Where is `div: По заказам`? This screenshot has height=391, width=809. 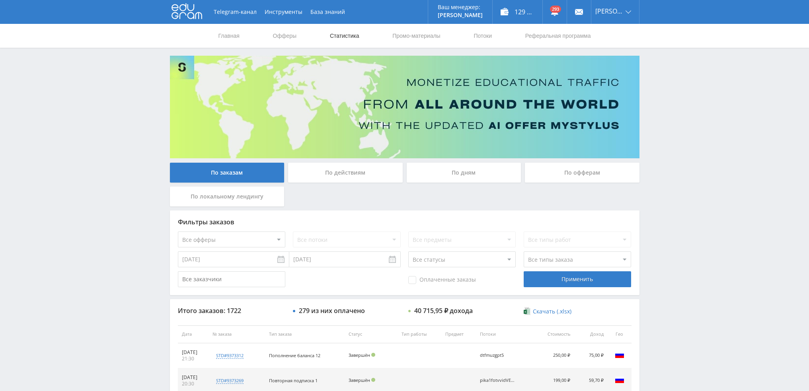
div: По заказам is located at coordinates (227, 173).